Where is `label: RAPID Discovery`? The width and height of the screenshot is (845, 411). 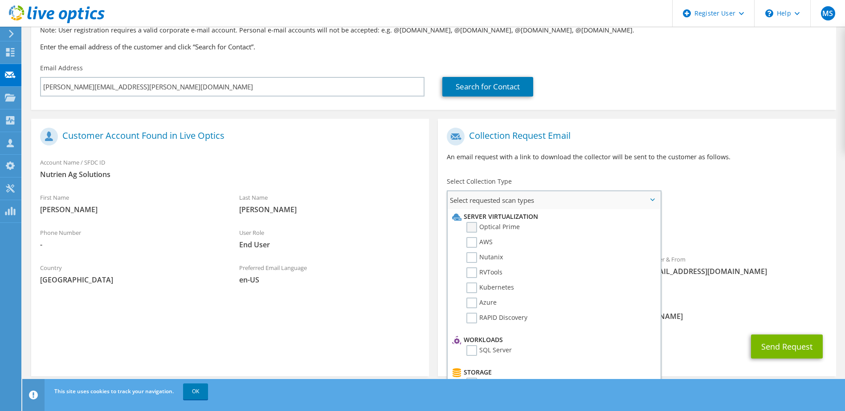
label: RAPID Discovery is located at coordinates (497, 318).